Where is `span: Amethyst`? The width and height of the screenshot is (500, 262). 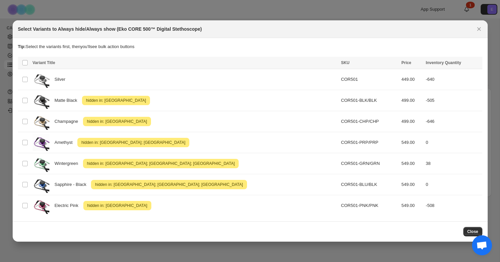 span: Amethyst is located at coordinates (65, 142).